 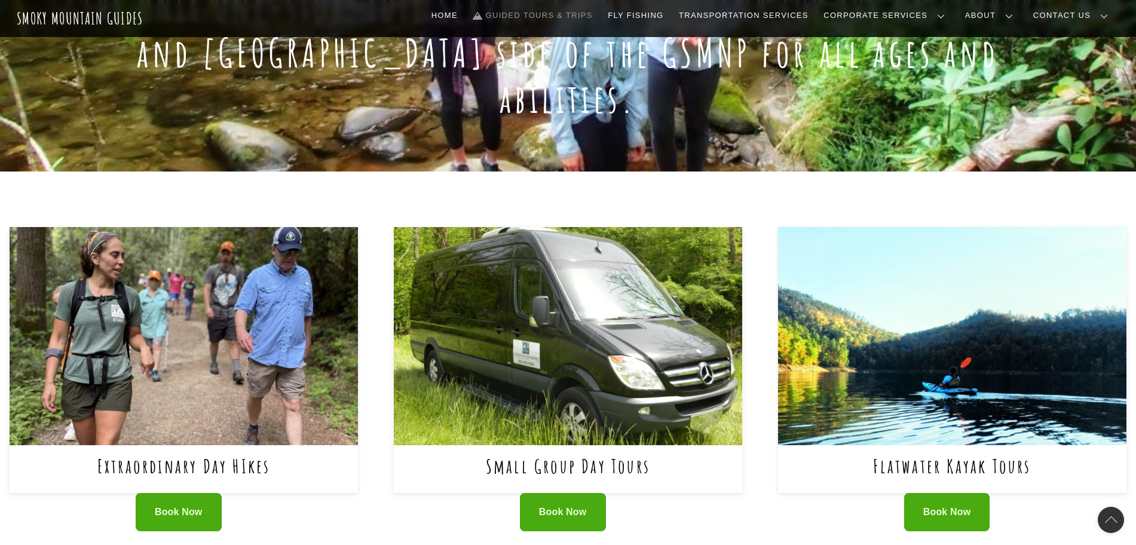 I want to click on a: Extraordinary Day HIkes, so click(x=184, y=466).